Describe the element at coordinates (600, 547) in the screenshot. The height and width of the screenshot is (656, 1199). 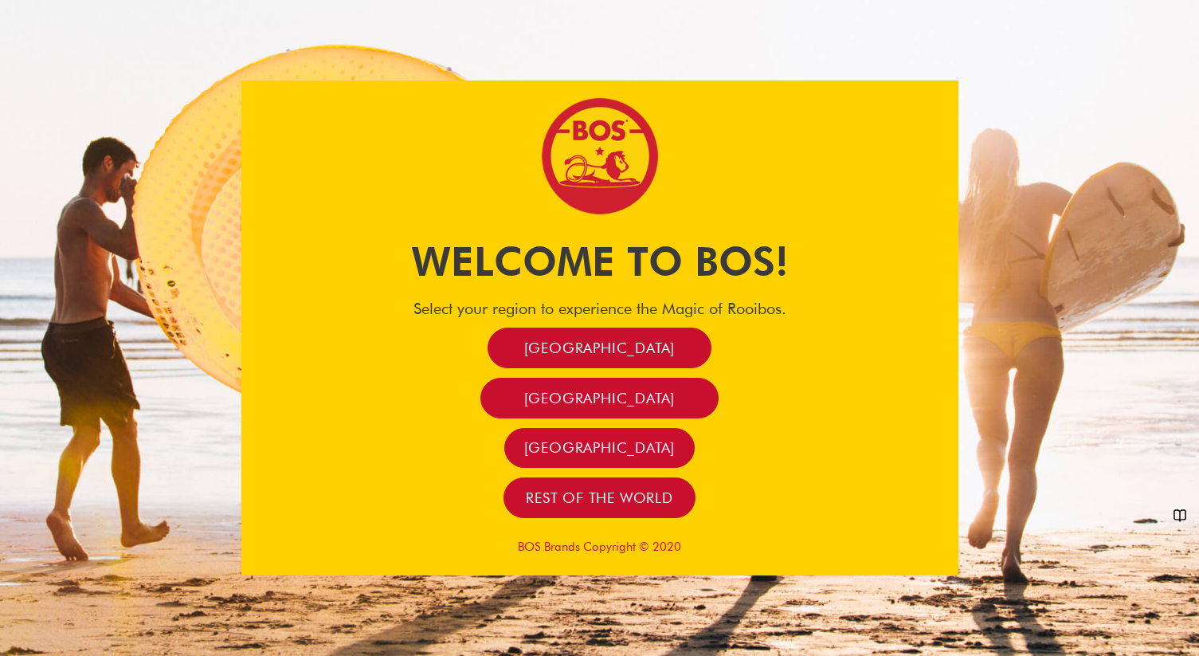
I see `p: BOS Brands Copyright © 2020` at that location.